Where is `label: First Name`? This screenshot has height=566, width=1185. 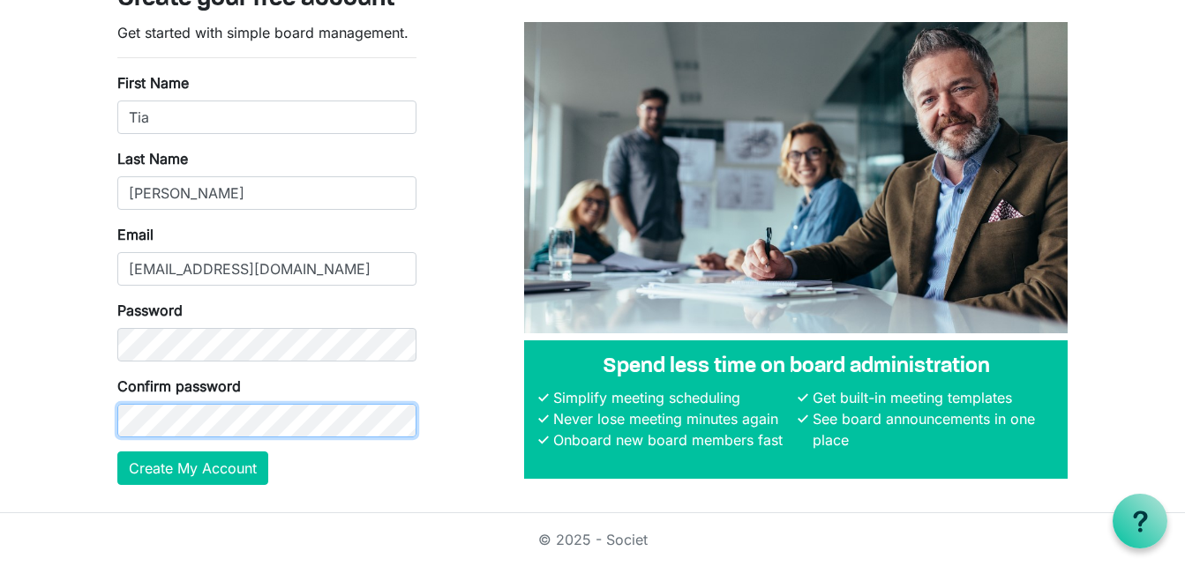 label: First Name is located at coordinates (153, 83).